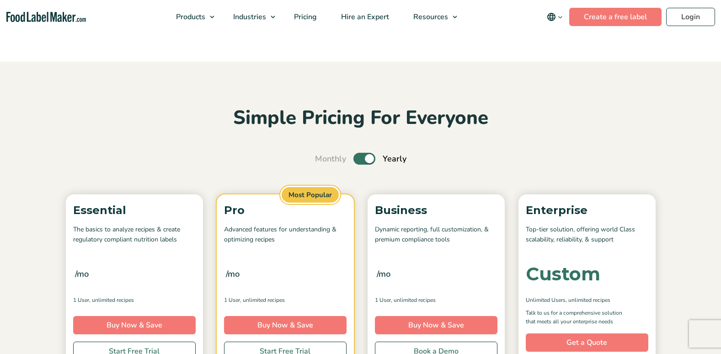  What do you see at coordinates (436, 235) in the screenshot?
I see `p: Dynamic reporting, full customization, & premium compliance tools` at bounding box center [436, 235].